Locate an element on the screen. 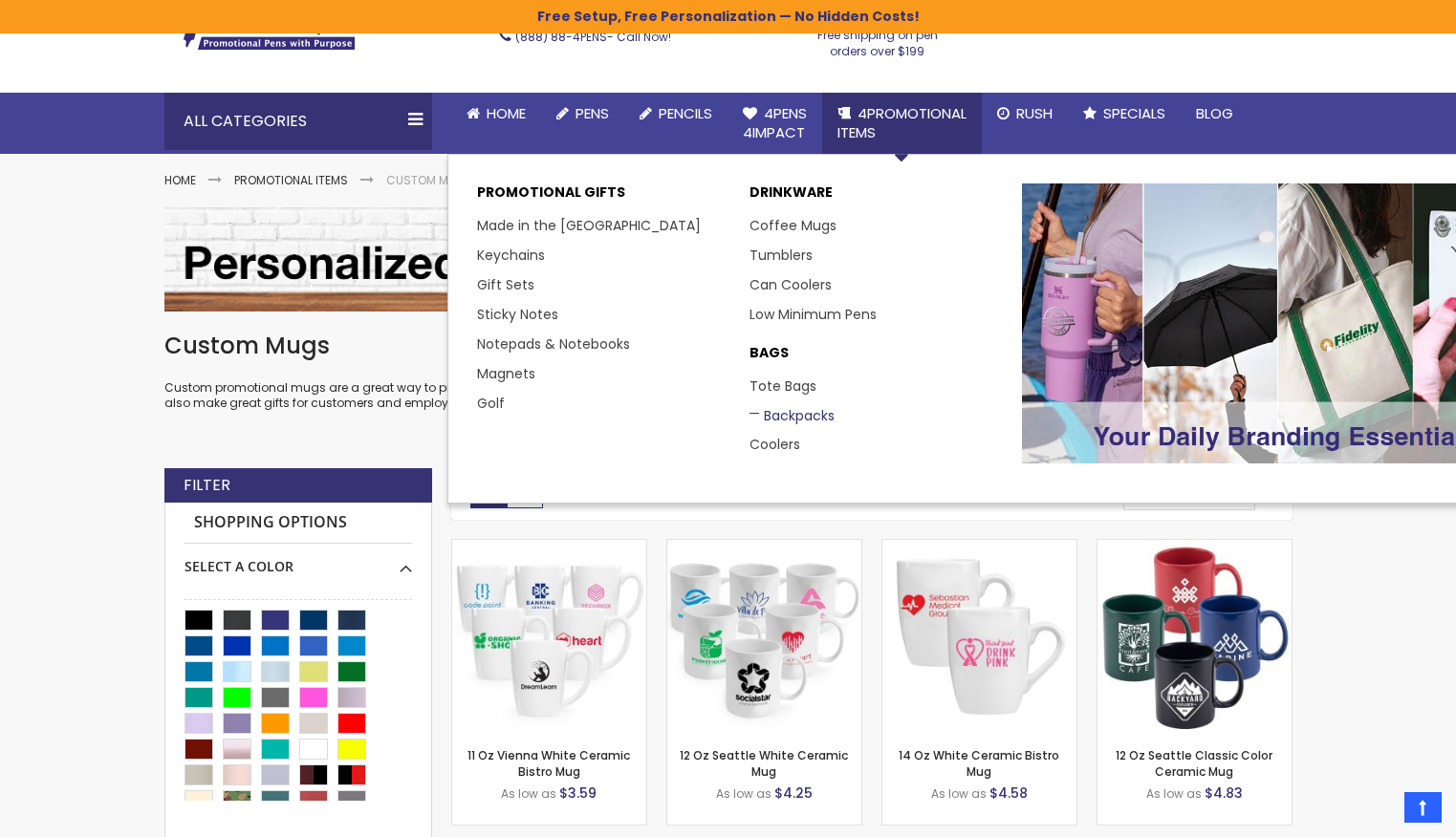 The width and height of the screenshot is (1456, 837). strong: Custom Mugs is located at coordinates (429, 180).